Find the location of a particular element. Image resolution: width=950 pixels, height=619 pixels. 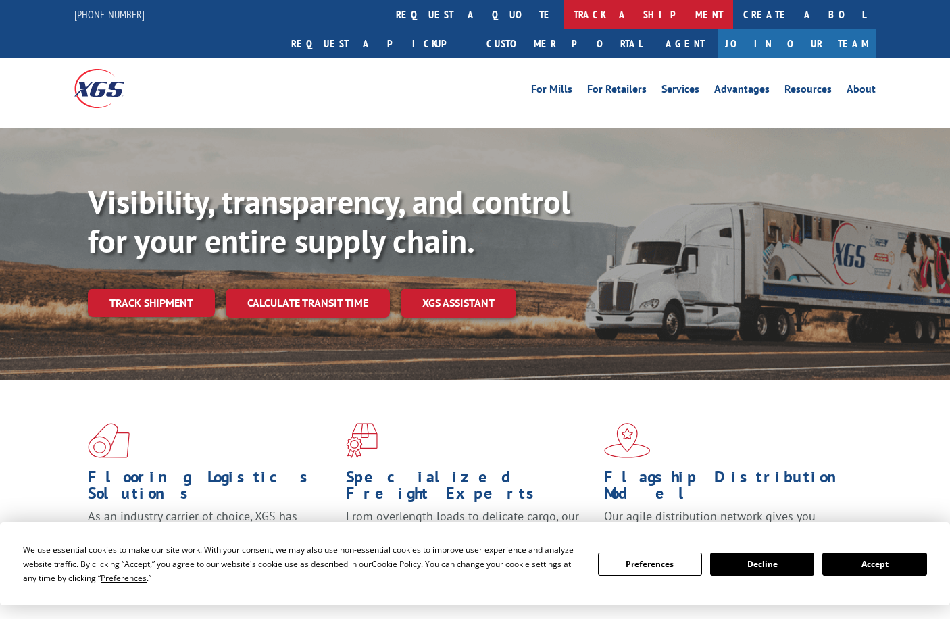

a: Track shipment is located at coordinates (151, 303).